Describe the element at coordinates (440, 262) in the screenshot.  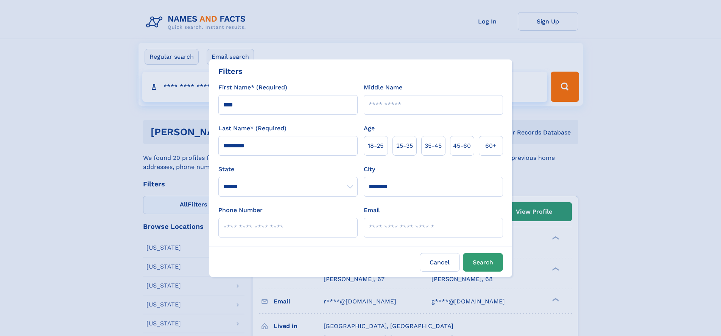
I see `label: Cancel` at that location.